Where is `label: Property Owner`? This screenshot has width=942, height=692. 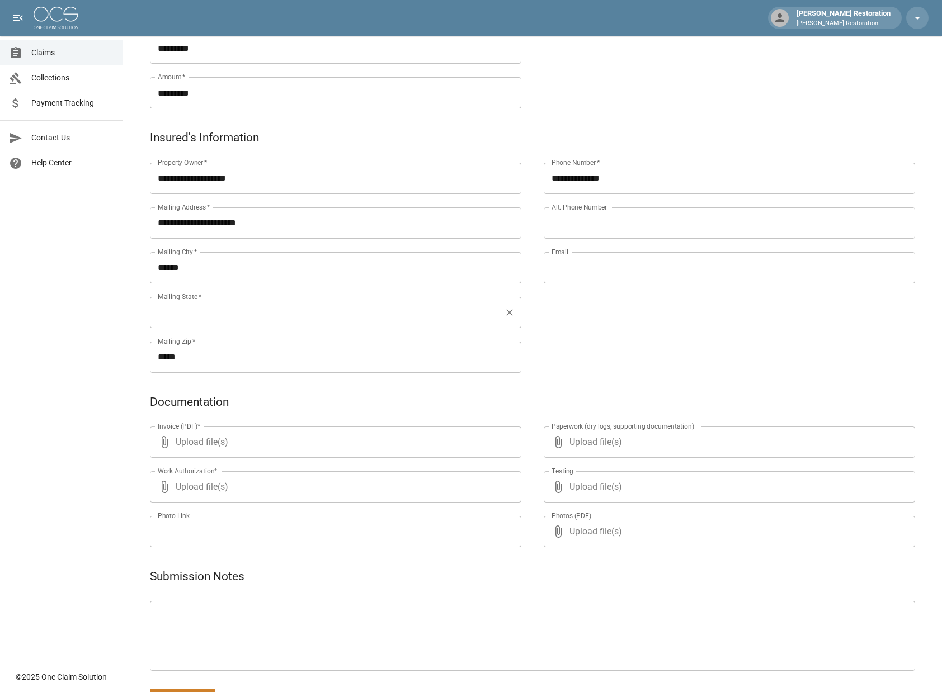 label: Property Owner is located at coordinates (182, 162).